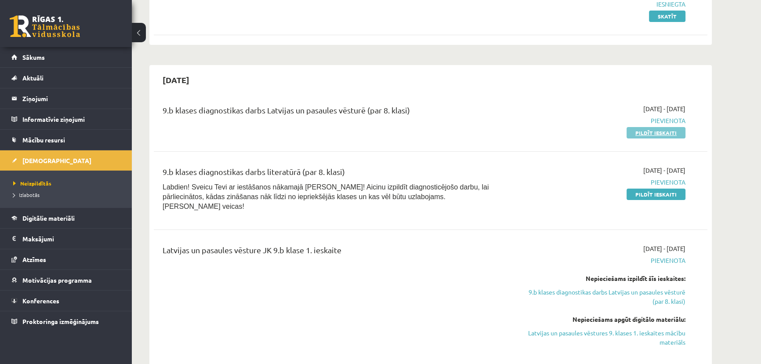 The width and height of the screenshot is (761, 364). I want to click on a: 9.b klases diagnostikas darbs Latvijas un pasaules vēsturē (par 8. klasi), so click(602, 297).